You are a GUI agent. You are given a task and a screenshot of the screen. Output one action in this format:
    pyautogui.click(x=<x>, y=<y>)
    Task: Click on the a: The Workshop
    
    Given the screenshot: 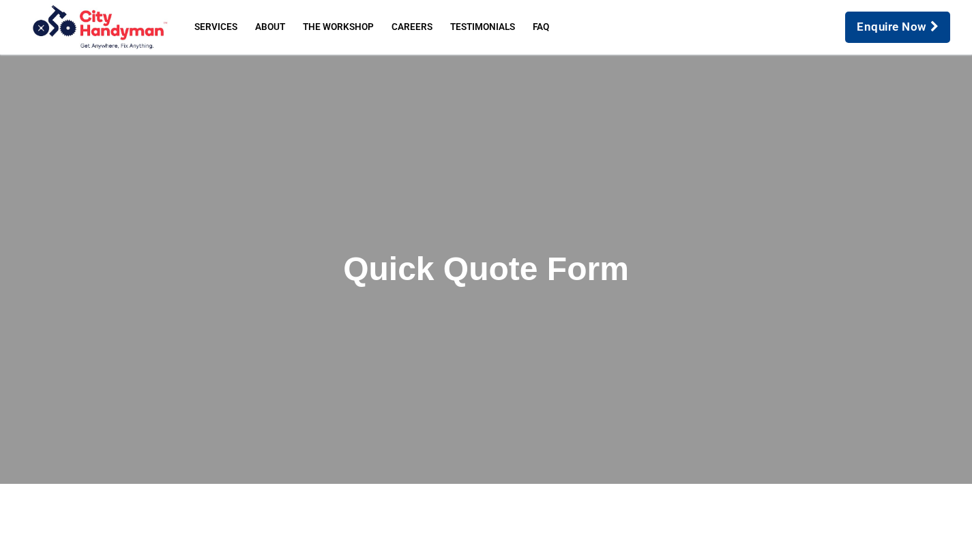 What is the action you would take?
    pyautogui.click(x=338, y=27)
    